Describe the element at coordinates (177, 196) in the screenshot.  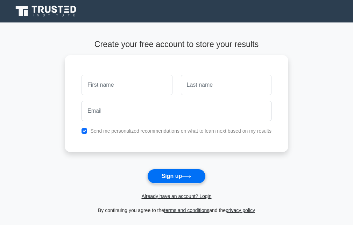
I see `a: Already have an account? Login` at that location.